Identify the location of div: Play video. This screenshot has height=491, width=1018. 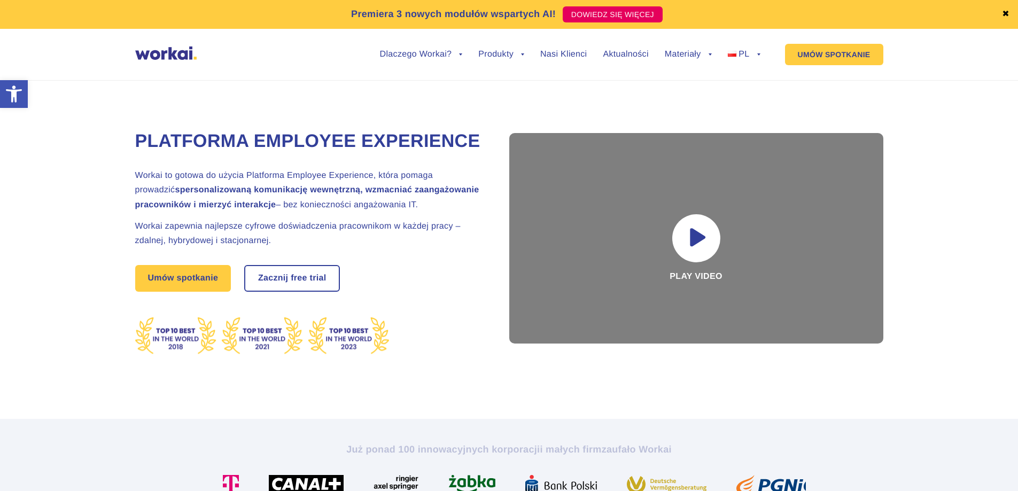
(697, 238).